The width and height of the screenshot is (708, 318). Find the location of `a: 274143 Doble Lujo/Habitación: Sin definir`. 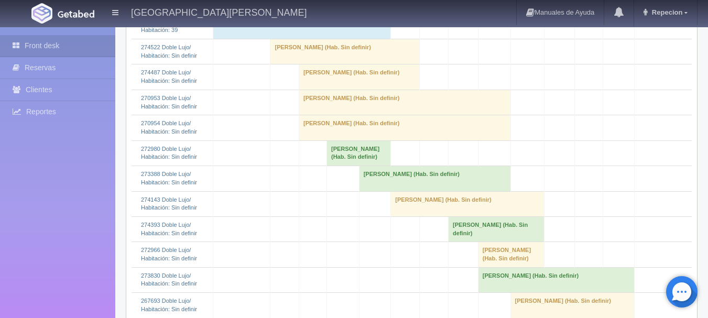

a: 274143 Doble Lujo/Habitación: Sin definir is located at coordinates (169, 204).